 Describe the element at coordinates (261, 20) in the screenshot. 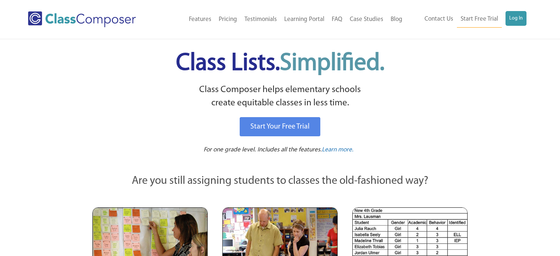

I see `a: Testimonials` at that location.